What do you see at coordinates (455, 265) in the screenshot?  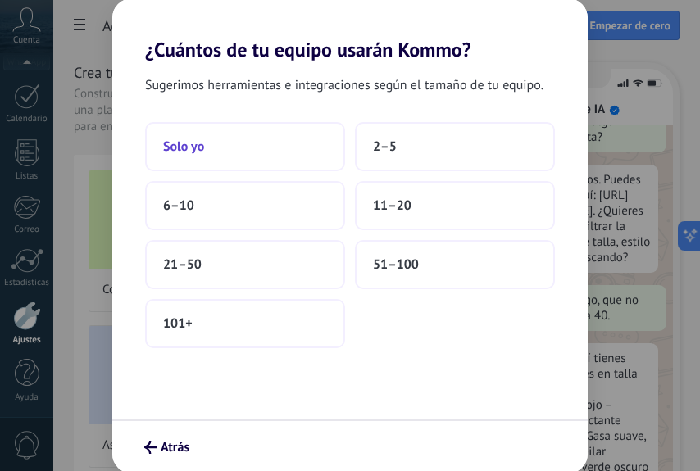 I see `button: 51–100` at bounding box center [455, 265].